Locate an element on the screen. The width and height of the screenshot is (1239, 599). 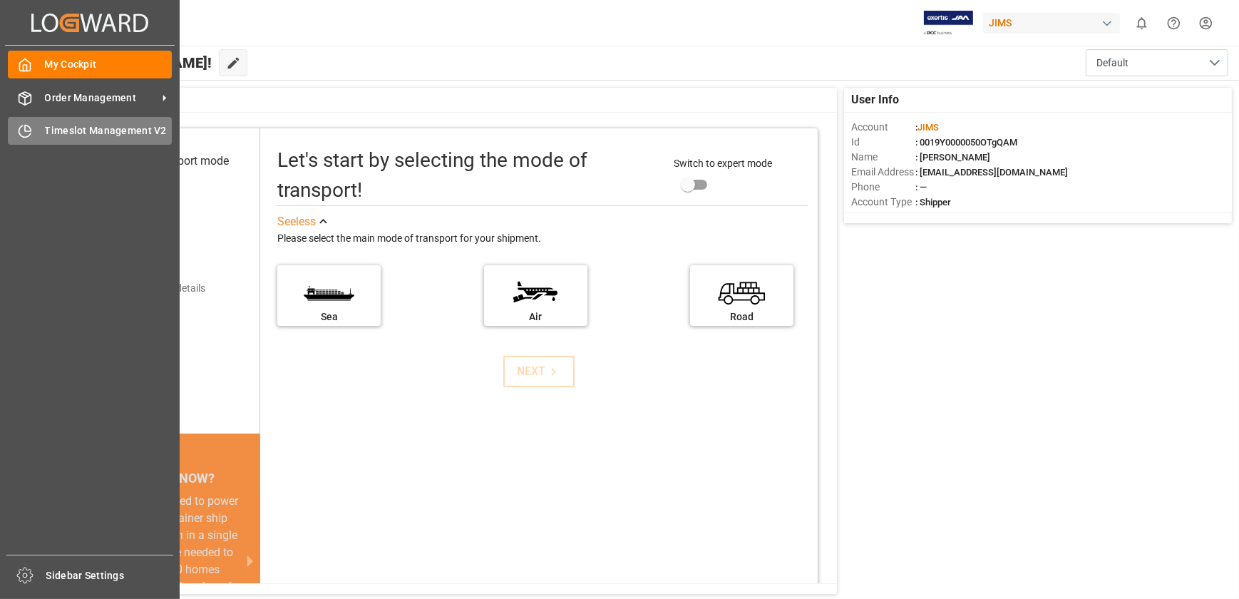
img: Exertis%20JAM%20-%20Email%20Logo.jpg_1722504956.jpg is located at coordinates (948, 23).